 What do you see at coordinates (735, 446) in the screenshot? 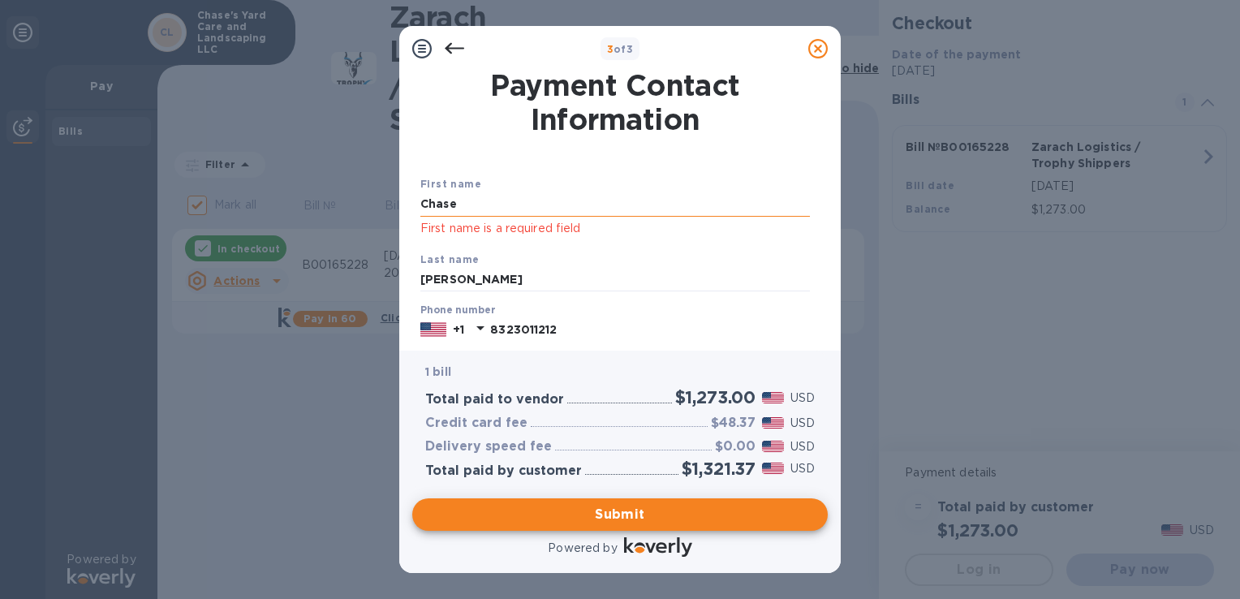
I see `h3: $0.00` at bounding box center [735, 446].